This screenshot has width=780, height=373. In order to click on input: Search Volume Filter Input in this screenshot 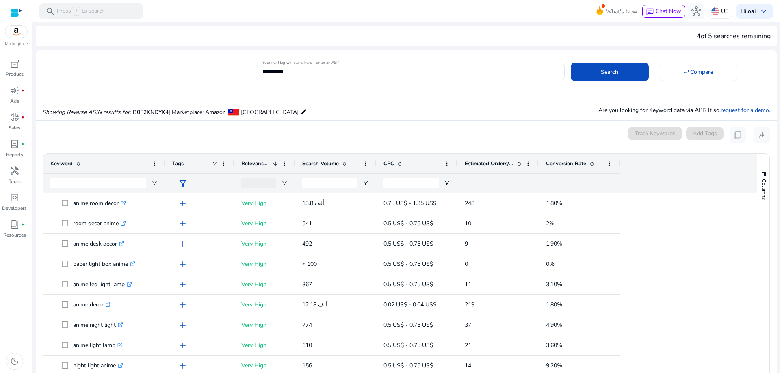, I will do `click(330, 183)`.